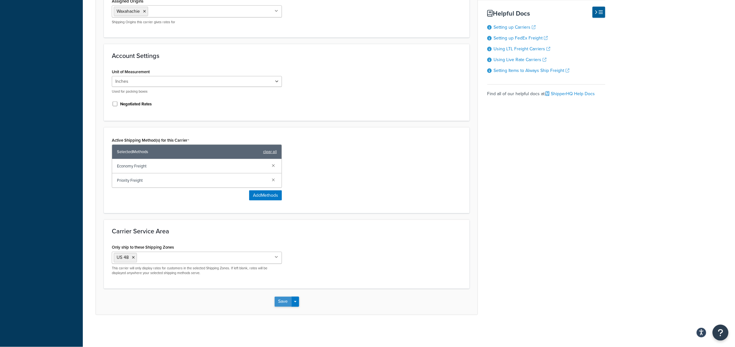 This screenshot has width=735, height=347. Describe the element at coordinates (136, 104) in the screenshot. I see `label: Negotiated Rates` at that location.